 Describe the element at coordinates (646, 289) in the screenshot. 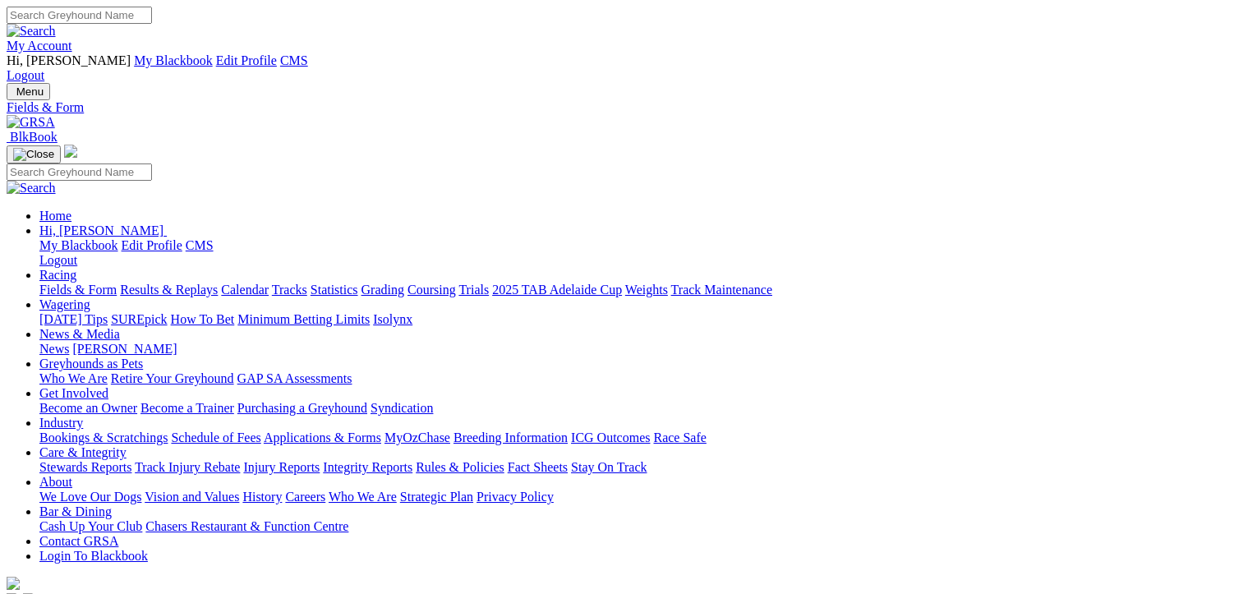

I see `a: Weights` at that location.